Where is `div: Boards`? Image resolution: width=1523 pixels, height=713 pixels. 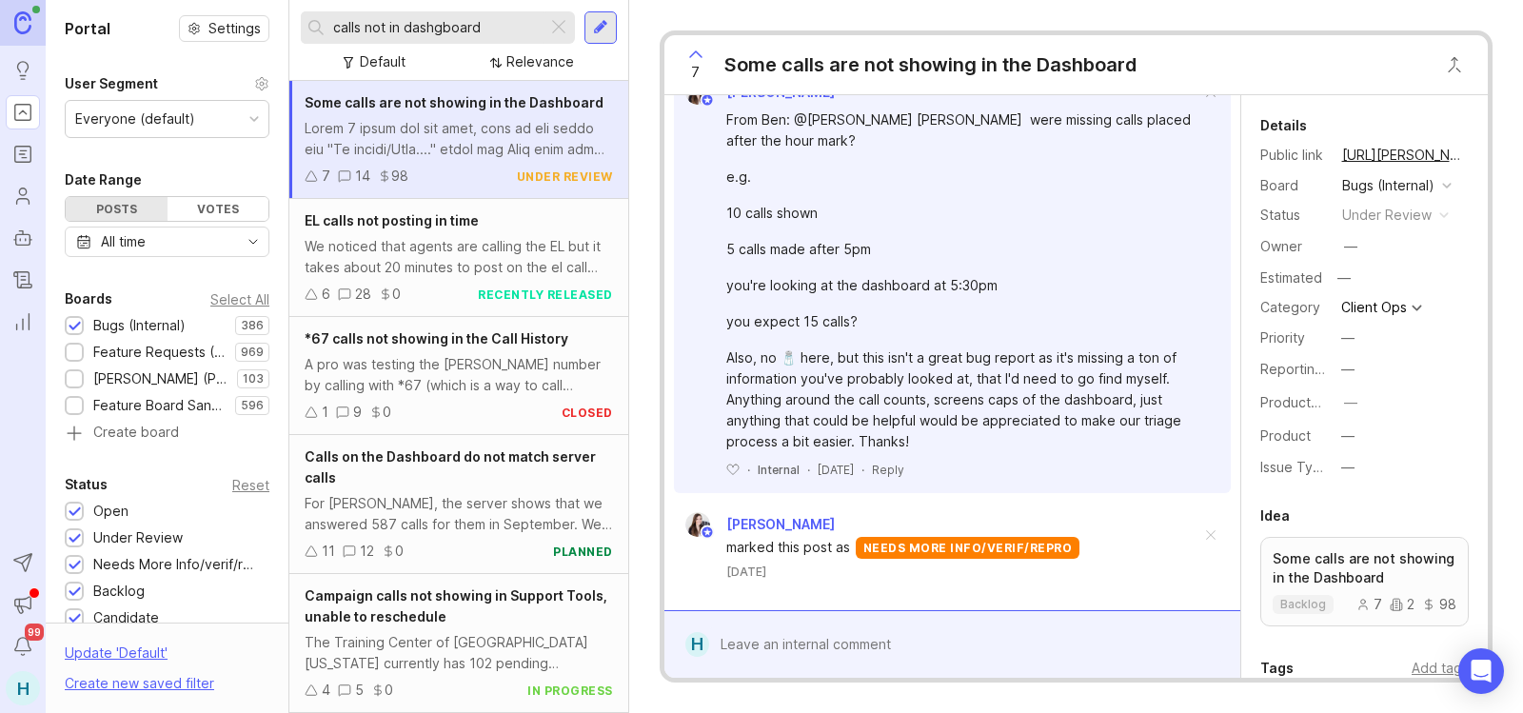
div: Boards is located at coordinates (89, 299).